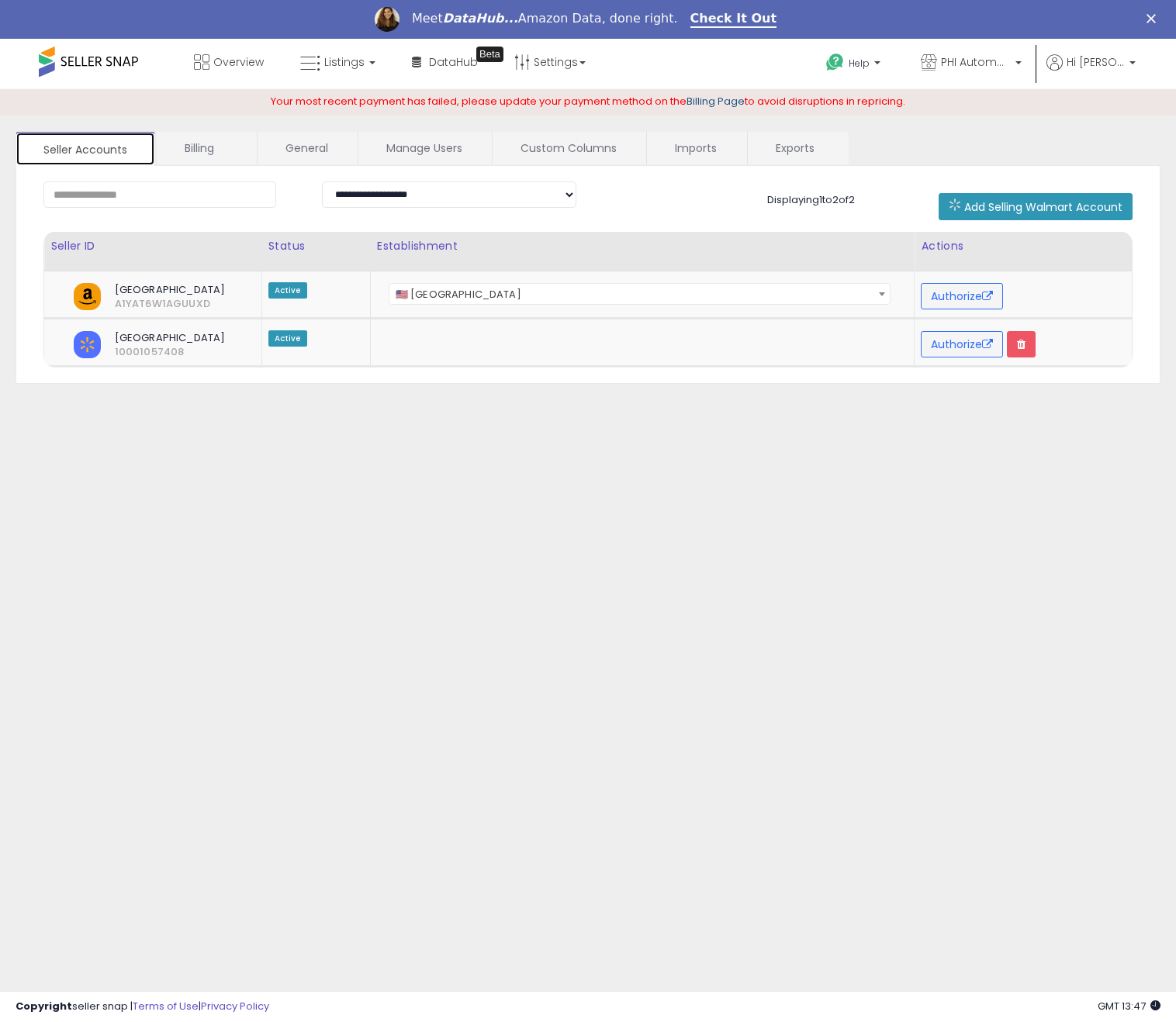 The height and width of the screenshot is (1022, 1176). What do you see at coordinates (337, 62) in the screenshot?
I see `a: Listings` at bounding box center [337, 62].